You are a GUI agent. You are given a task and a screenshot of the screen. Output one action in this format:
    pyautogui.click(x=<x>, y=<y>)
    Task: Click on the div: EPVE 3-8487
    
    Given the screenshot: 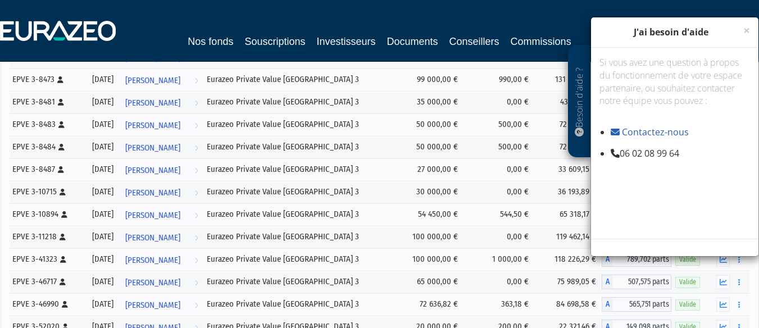 What is the action you would take?
    pyautogui.click(x=47, y=169)
    